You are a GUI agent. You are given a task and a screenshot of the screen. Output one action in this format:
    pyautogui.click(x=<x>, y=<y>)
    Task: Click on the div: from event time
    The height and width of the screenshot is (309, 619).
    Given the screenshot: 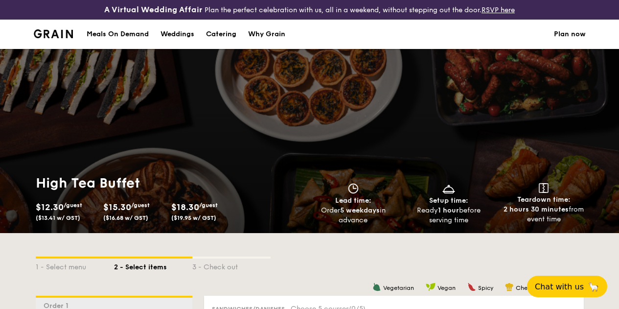 What is the action you would take?
    pyautogui.click(x=544, y=214)
    